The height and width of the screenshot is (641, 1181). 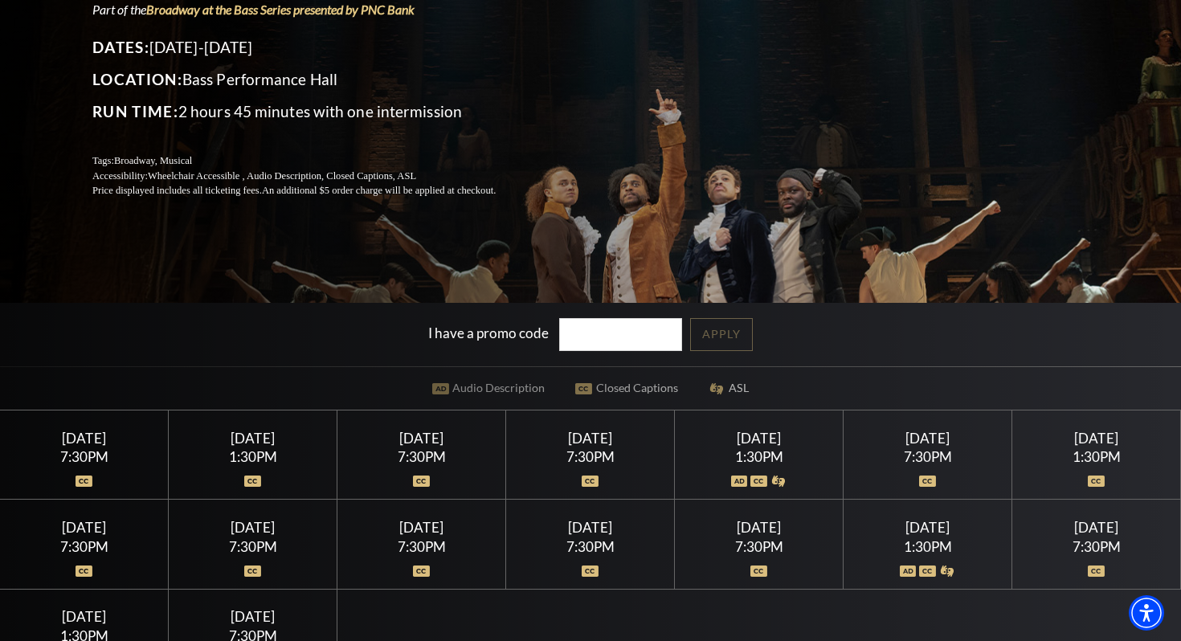 I want to click on div: Accessibility Menu, so click(x=1146, y=613).